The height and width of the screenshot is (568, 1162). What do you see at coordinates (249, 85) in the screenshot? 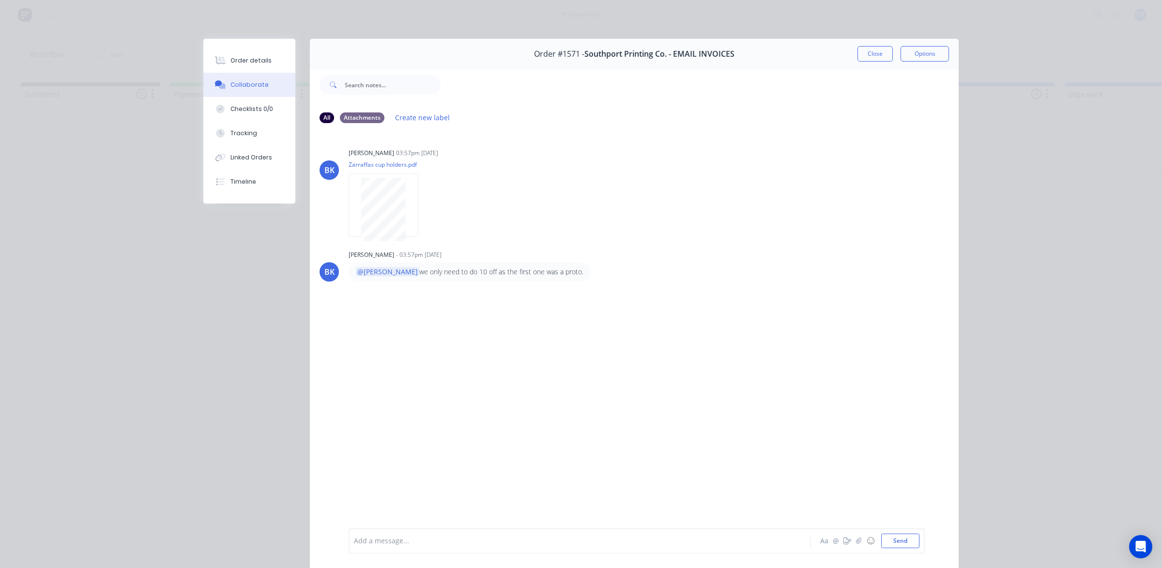
I see `div: Collaborate` at bounding box center [249, 85].